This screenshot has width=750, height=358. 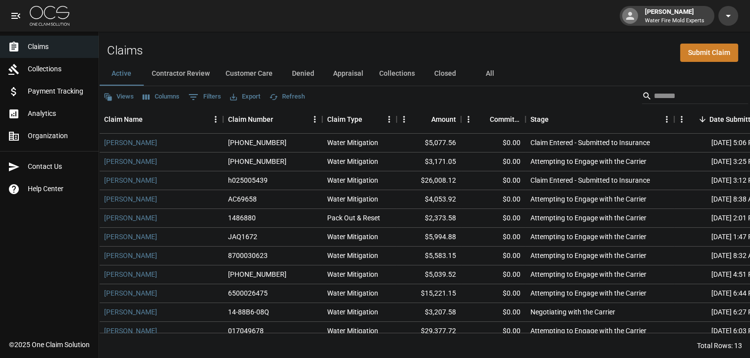 What do you see at coordinates (348, 74) in the screenshot?
I see `button: Appraisal` at bounding box center [348, 74].